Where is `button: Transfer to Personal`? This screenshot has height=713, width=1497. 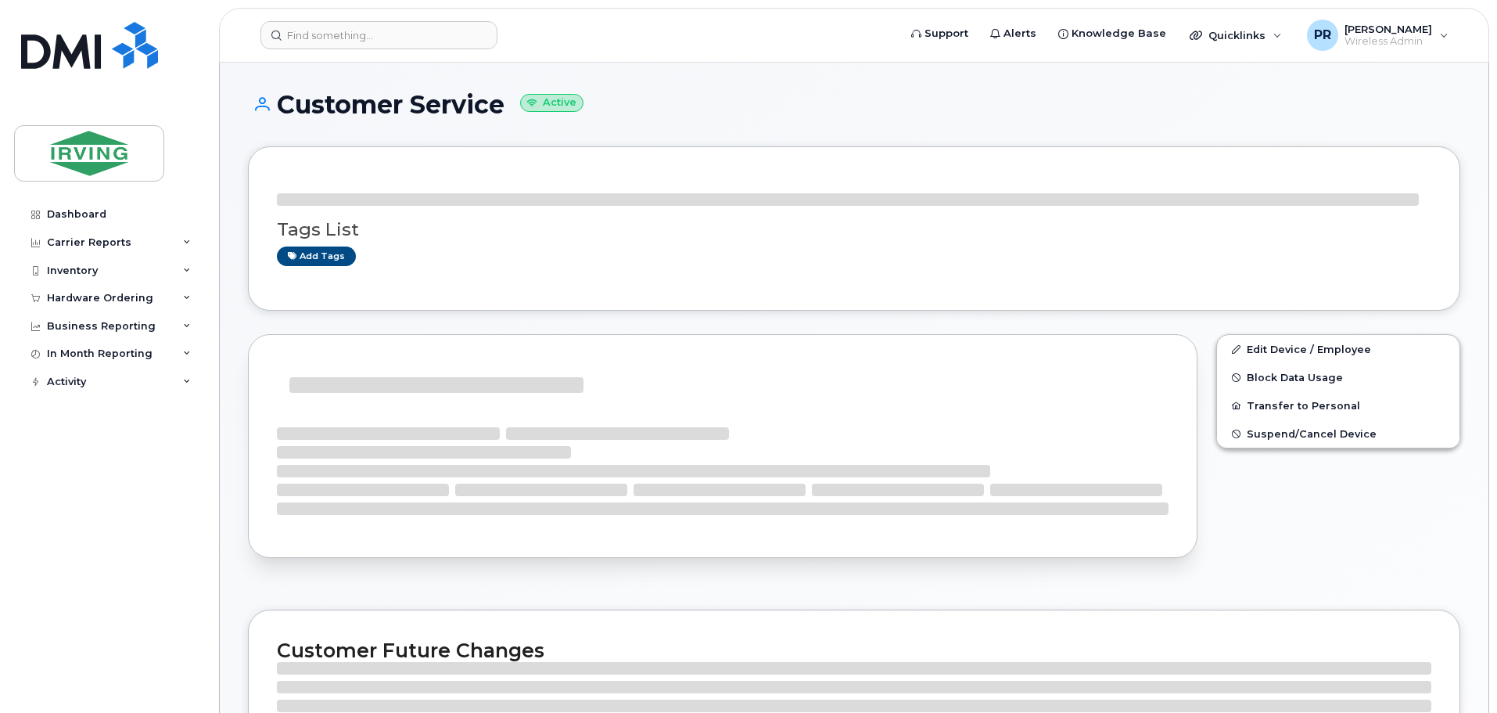
button: Transfer to Personal is located at coordinates (1339, 405).